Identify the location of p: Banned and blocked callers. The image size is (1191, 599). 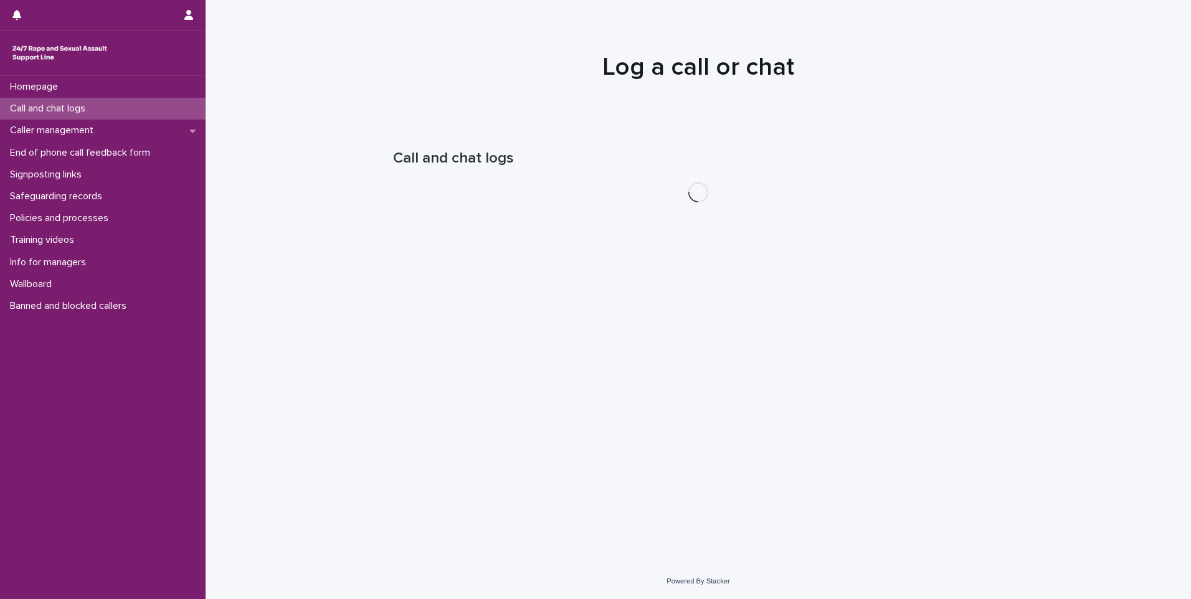
(70, 306).